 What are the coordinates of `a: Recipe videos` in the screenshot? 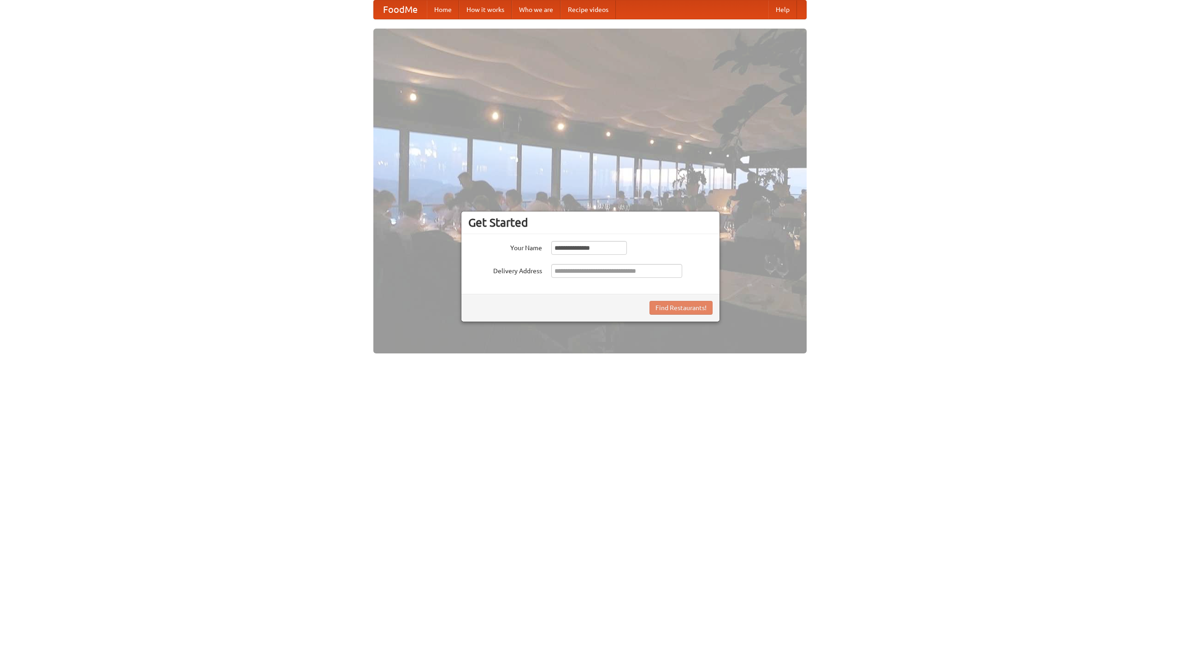 It's located at (588, 10).